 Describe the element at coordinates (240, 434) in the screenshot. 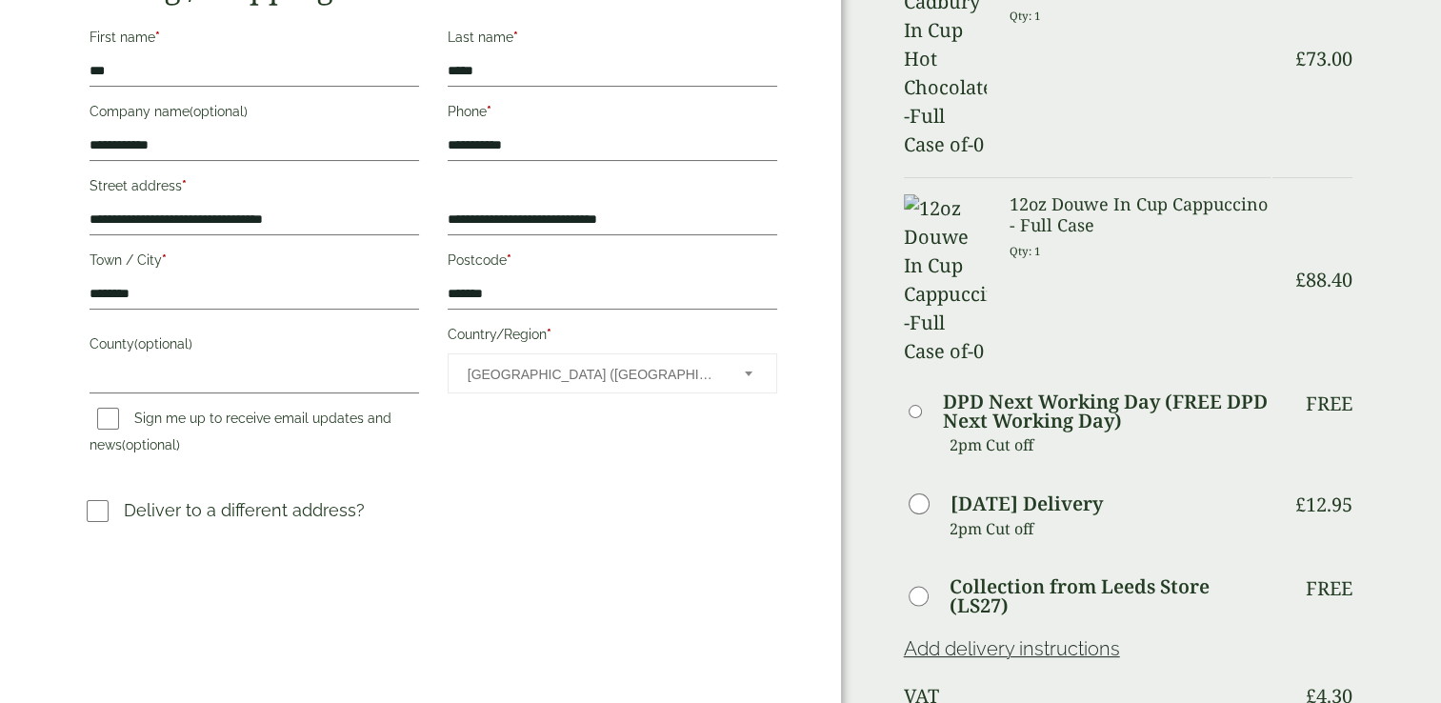

I see `label: Sign me up to receive email updates and news` at that location.